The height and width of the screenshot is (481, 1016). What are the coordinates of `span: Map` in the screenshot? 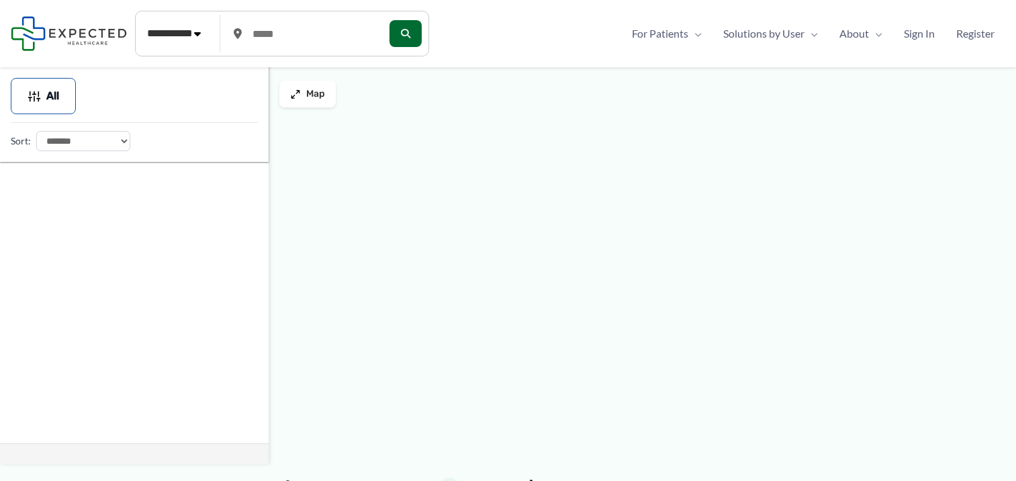 It's located at (316, 94).